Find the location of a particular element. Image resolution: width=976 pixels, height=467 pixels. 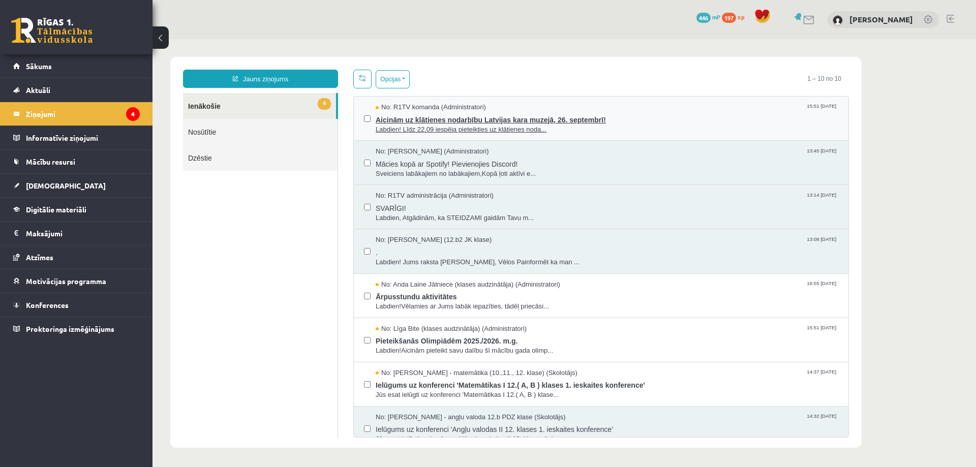

span: No: R1TV administrācija (Administratori) is located at coordinates (282, 157).